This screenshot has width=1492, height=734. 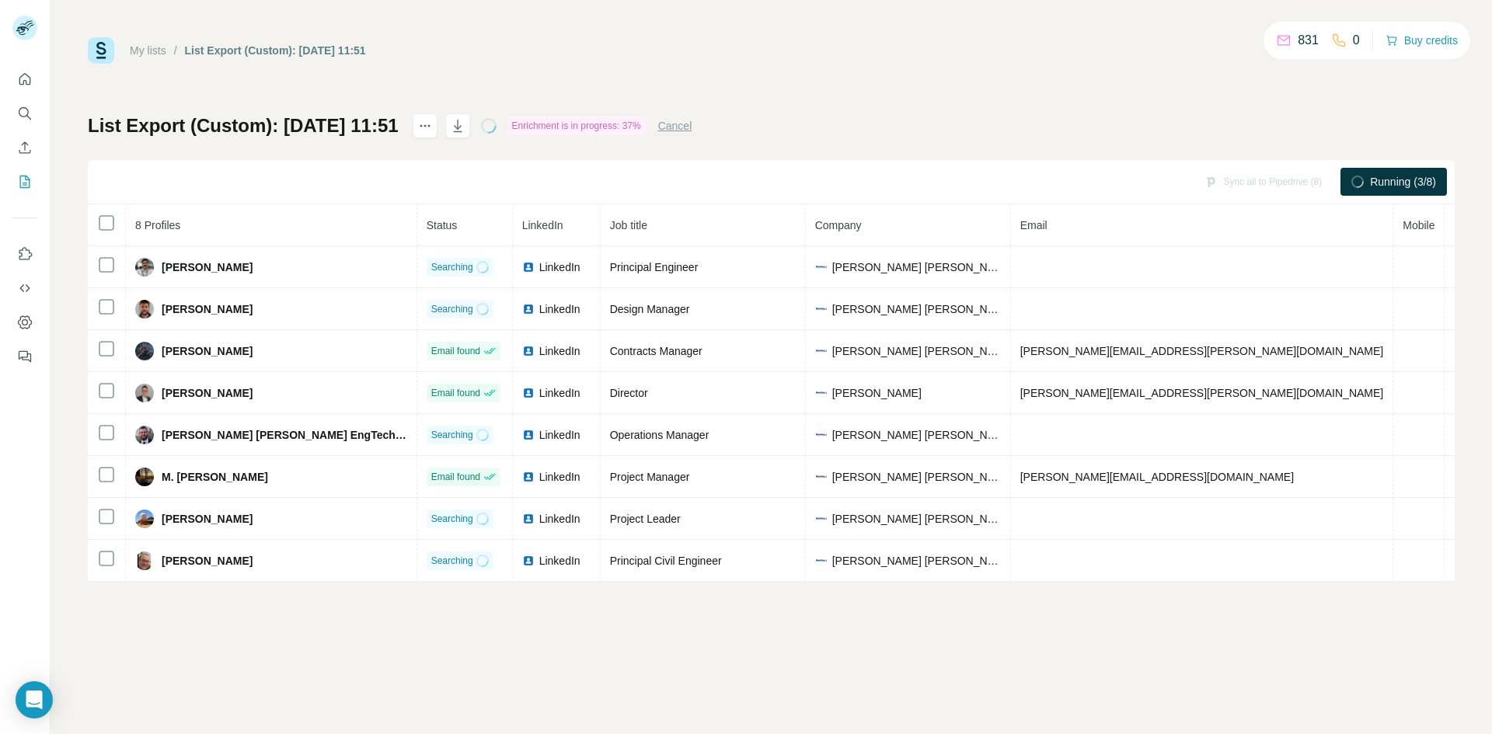 What do you see at coordinates (1403, 182) in the screenshot?
I see `span: Running (3/8)` at bounding box center [1403, 182].